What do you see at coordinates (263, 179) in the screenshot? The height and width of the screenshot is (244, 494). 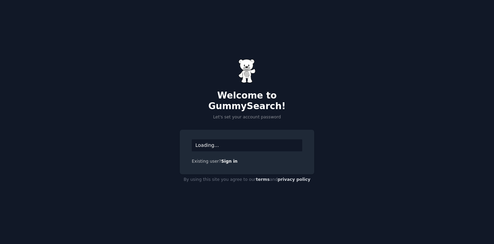 I see `a: terms` at bounding box center [263, 179].